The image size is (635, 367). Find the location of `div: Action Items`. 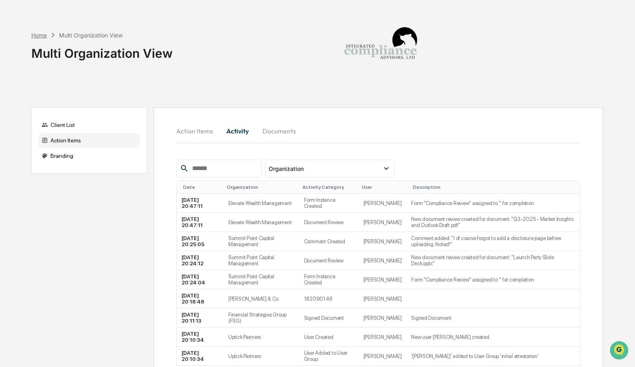

div: Action Items is located at coordinates (89, 140).